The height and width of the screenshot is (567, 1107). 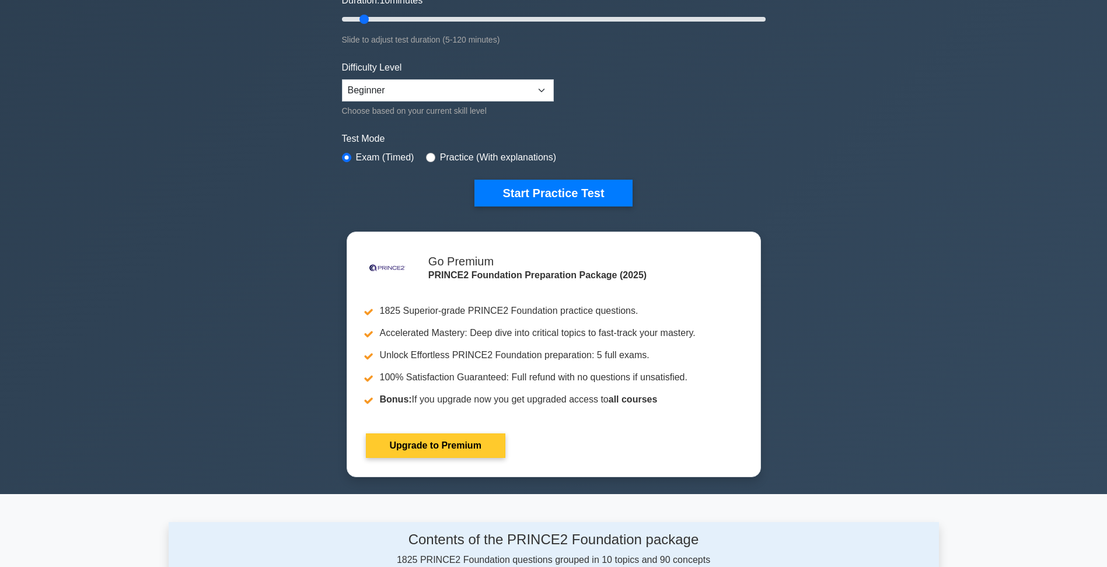 What do you see at coordinates (554, 40) in the screenshot?
I see `div: Slide to adjust test duration (5-120 minutes)` at bounding box center [554, 40].